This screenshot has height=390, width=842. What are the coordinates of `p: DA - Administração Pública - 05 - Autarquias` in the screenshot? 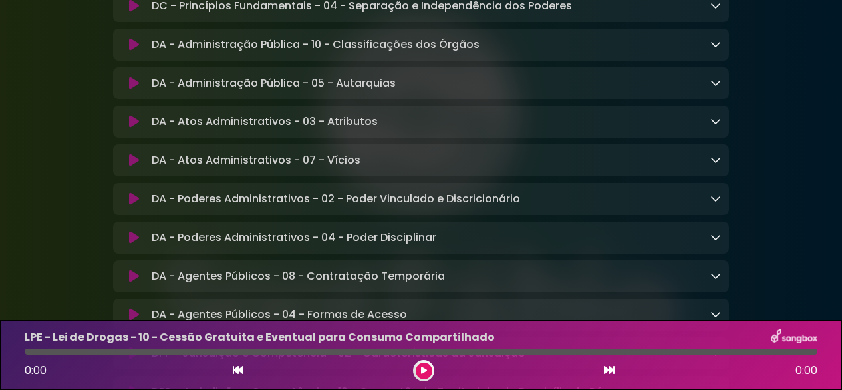 It's located at (273, 83).